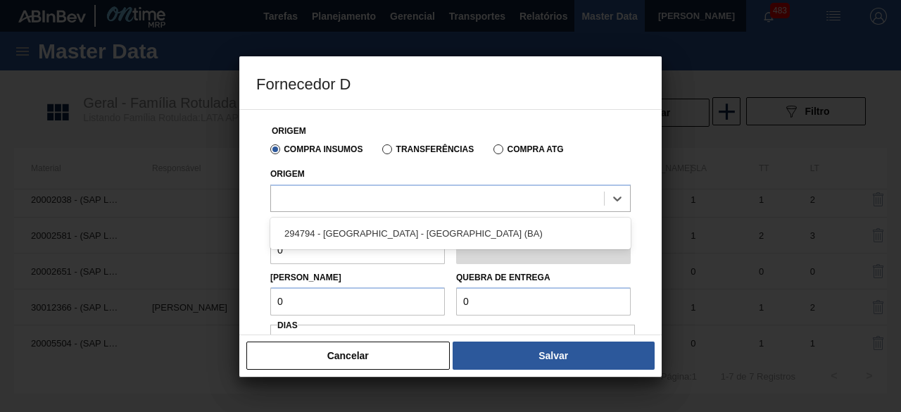 The width and height of the screenshot is (901, 412). Describe the element at coordinates (287, 325) in the screenshot. I see `span: Dias` at that location.